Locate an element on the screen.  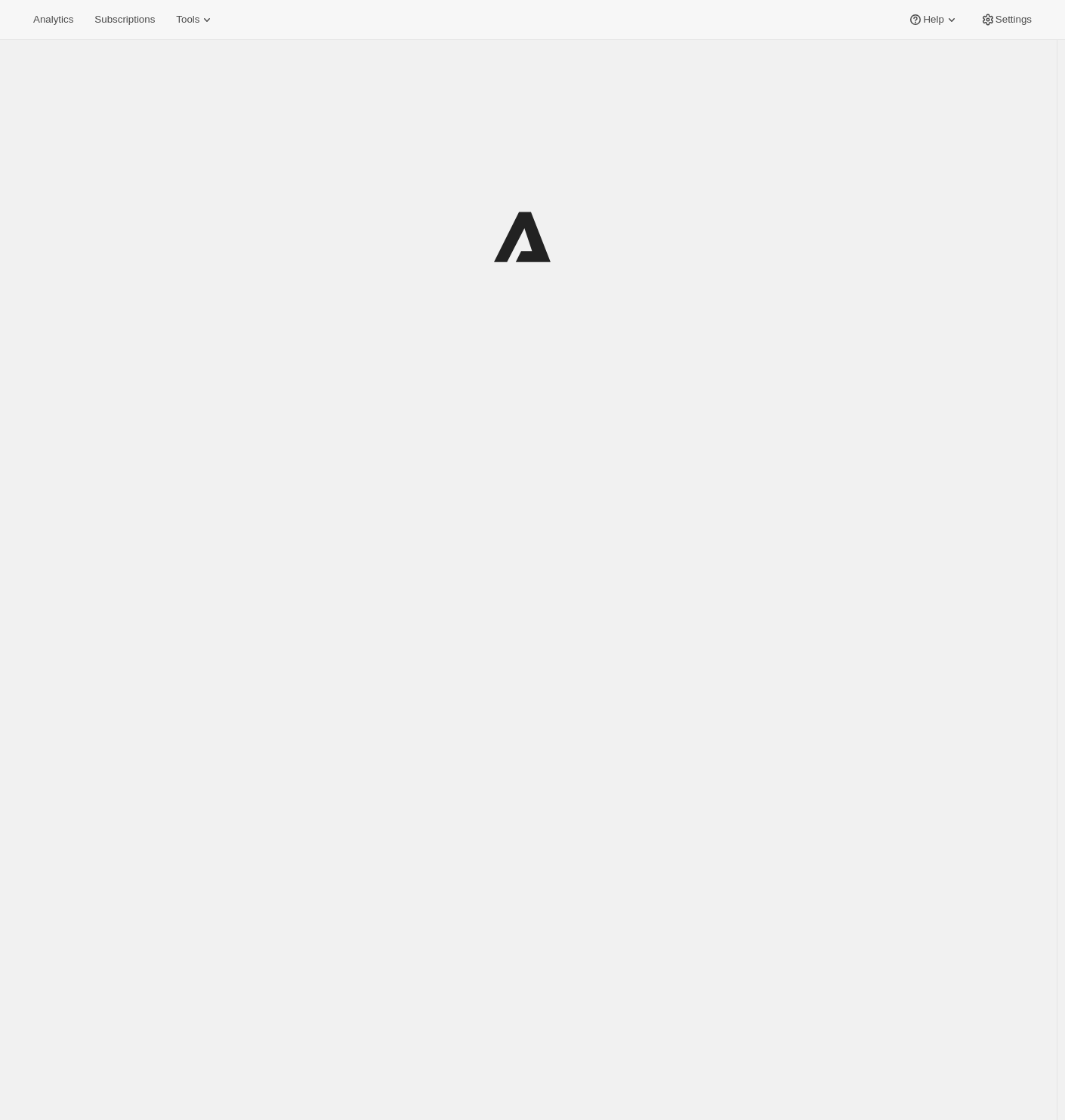
span: Settings is located at coordinates (1014, 20).